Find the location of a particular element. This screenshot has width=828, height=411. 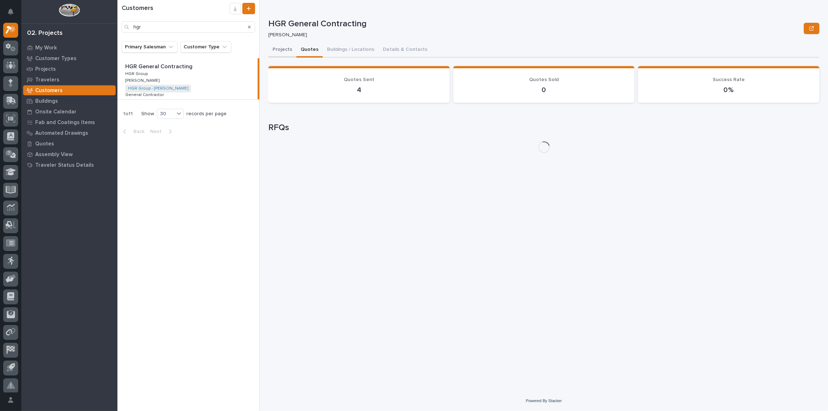

p: Traveler Status Details is located at coordinates (64, 165).